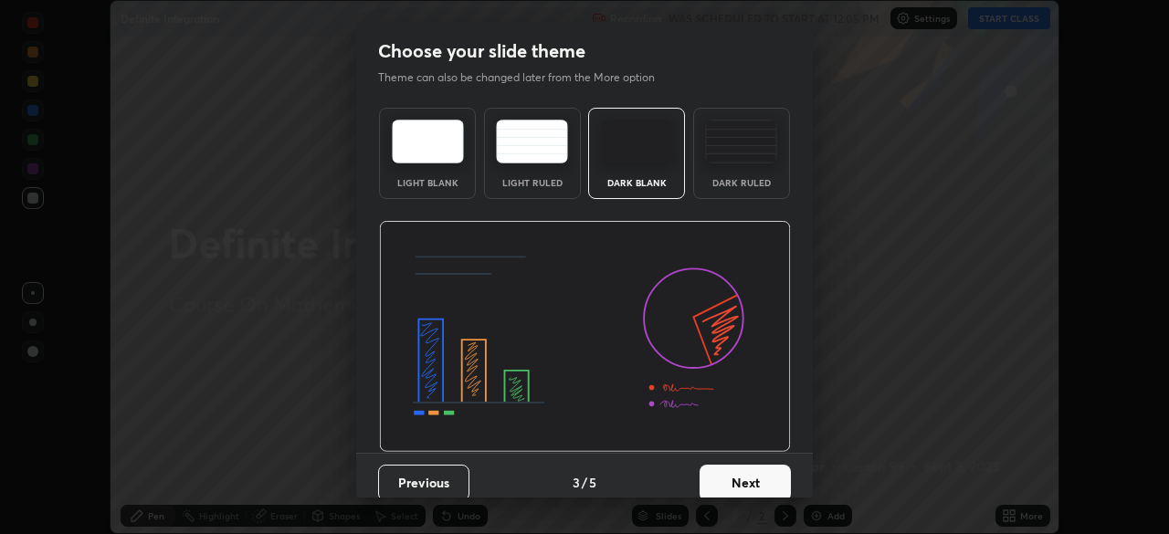 This screenshot has height=534, width=1169. I want to click on div: Light Blank, so click(428, 183).